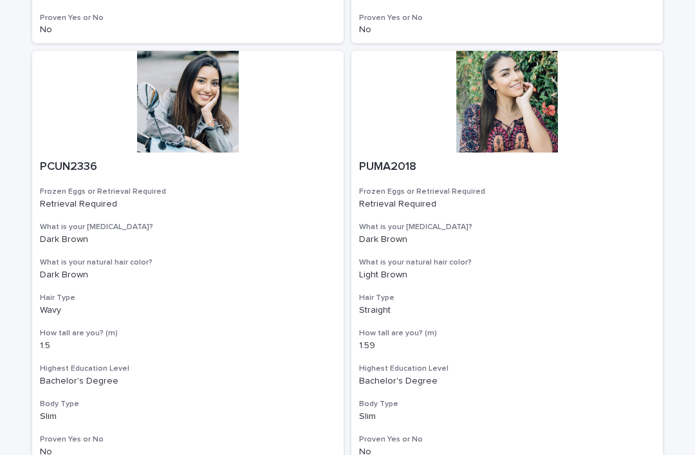 This screenshot has height=455, width=695. Describe the element at coordinates (188, 310) in the screenshot. I see `p: Wavy` at that location.